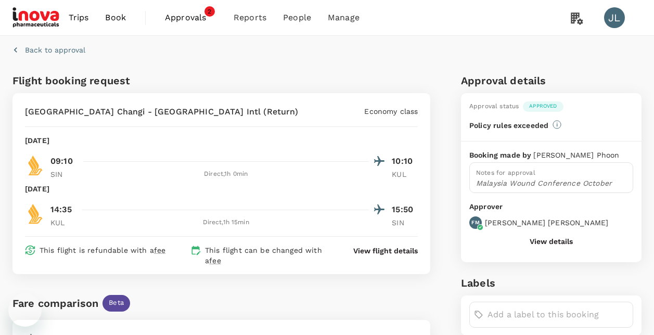 The width and height of the screenshot is (654, 335). Describe the element at coordinates (558, 315) in the screenshot. I see `input: Add a label to this booking` at that location.